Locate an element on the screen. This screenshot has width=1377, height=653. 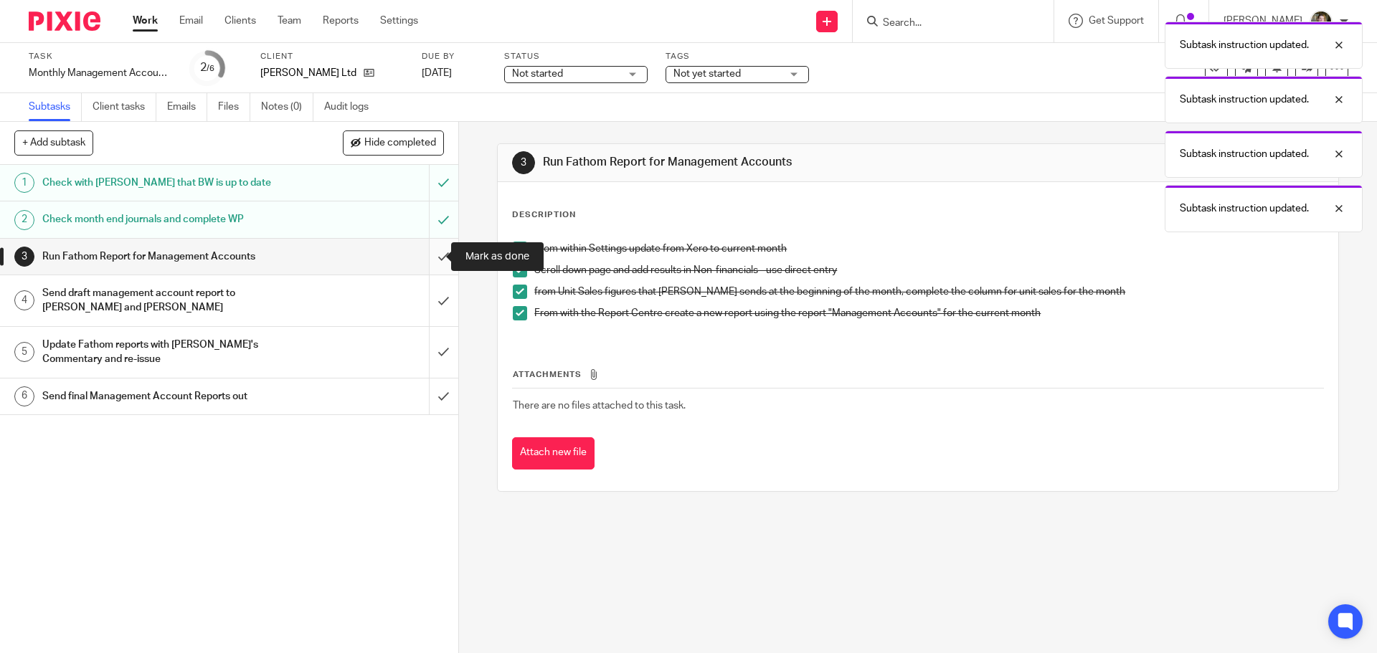
small: /6 is located at coordinates (210, 68).